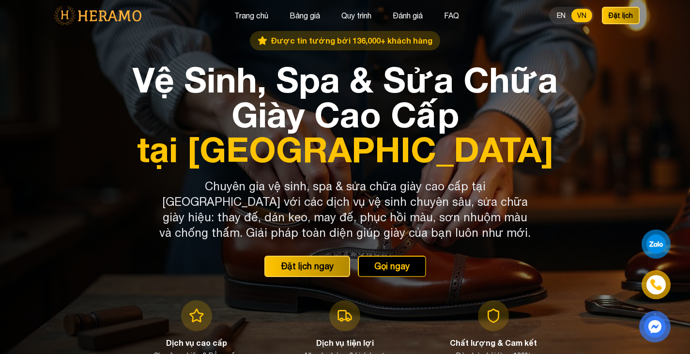  Describe the element at coordinates (97, 16) in the screenshot. I see `img: logo-with-text.png` at that location.